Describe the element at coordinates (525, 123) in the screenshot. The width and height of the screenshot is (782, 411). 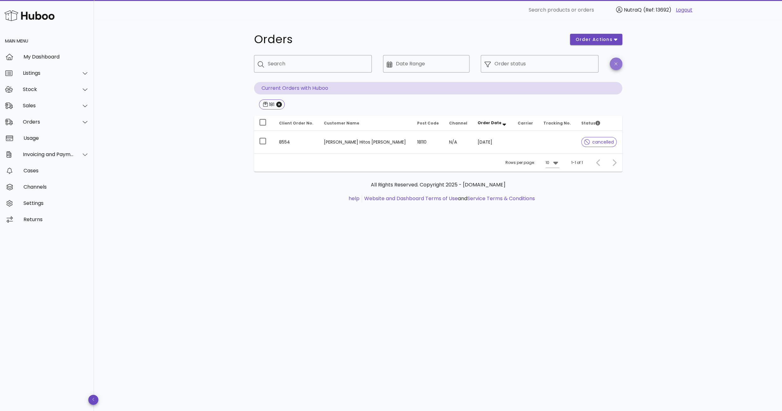
I see `span: Carrier` at that location.